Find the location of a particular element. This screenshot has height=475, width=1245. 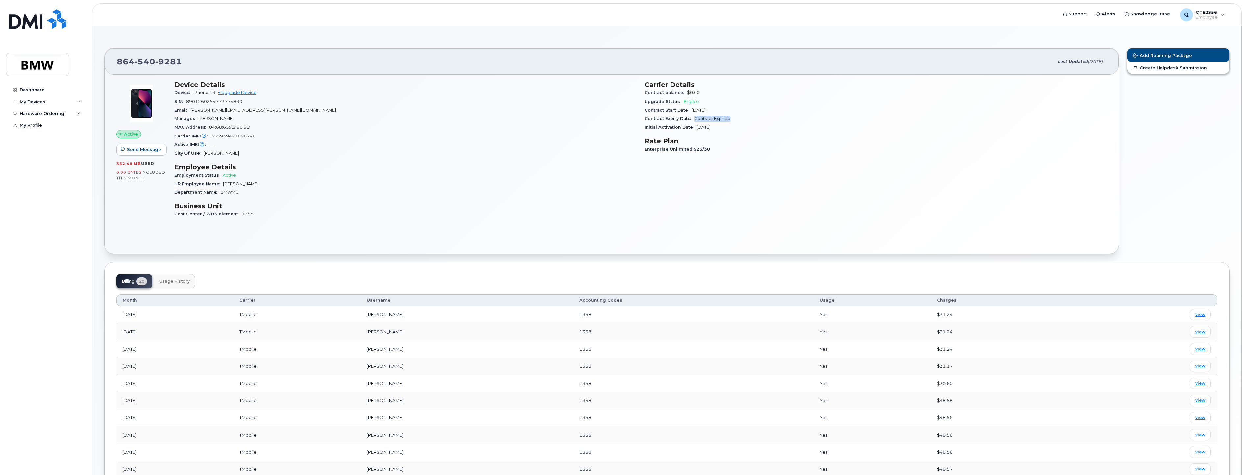

span: 540 is located at coordinates (145, 62).